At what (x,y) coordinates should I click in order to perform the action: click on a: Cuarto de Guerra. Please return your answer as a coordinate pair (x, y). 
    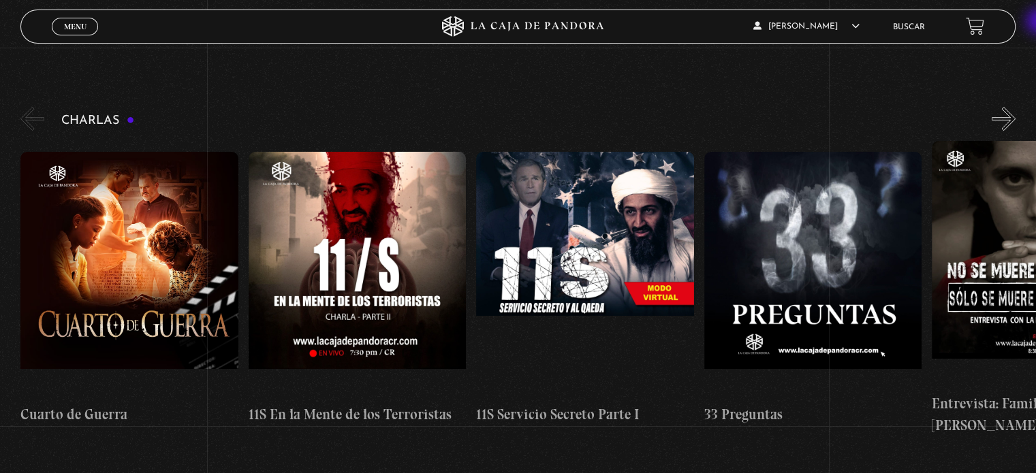
    Looking at the image, I should click on (129, 288).